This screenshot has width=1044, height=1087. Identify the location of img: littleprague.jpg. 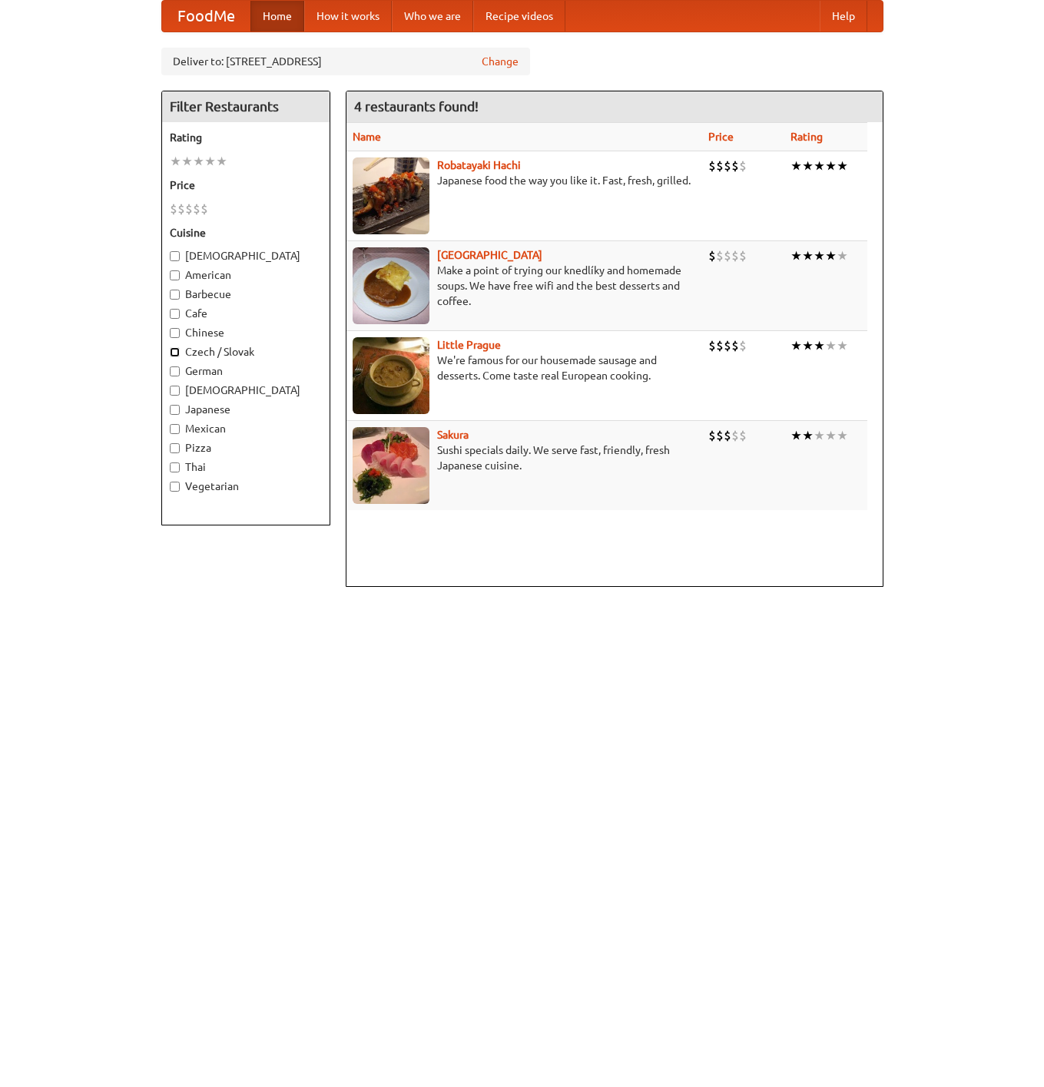
(391, 376).